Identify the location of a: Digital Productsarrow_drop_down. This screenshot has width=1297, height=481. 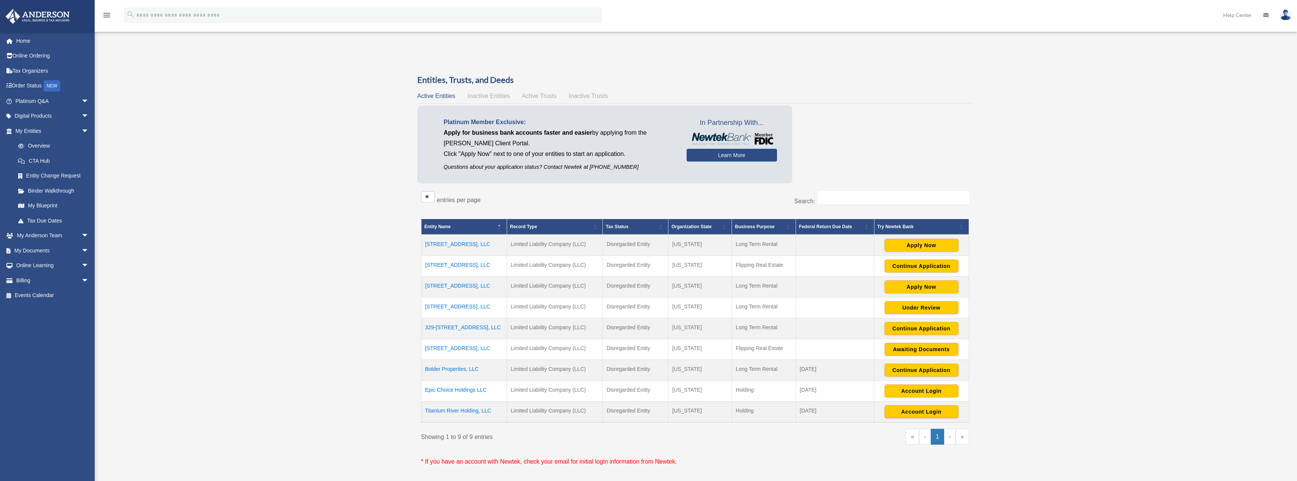
(53, 116).